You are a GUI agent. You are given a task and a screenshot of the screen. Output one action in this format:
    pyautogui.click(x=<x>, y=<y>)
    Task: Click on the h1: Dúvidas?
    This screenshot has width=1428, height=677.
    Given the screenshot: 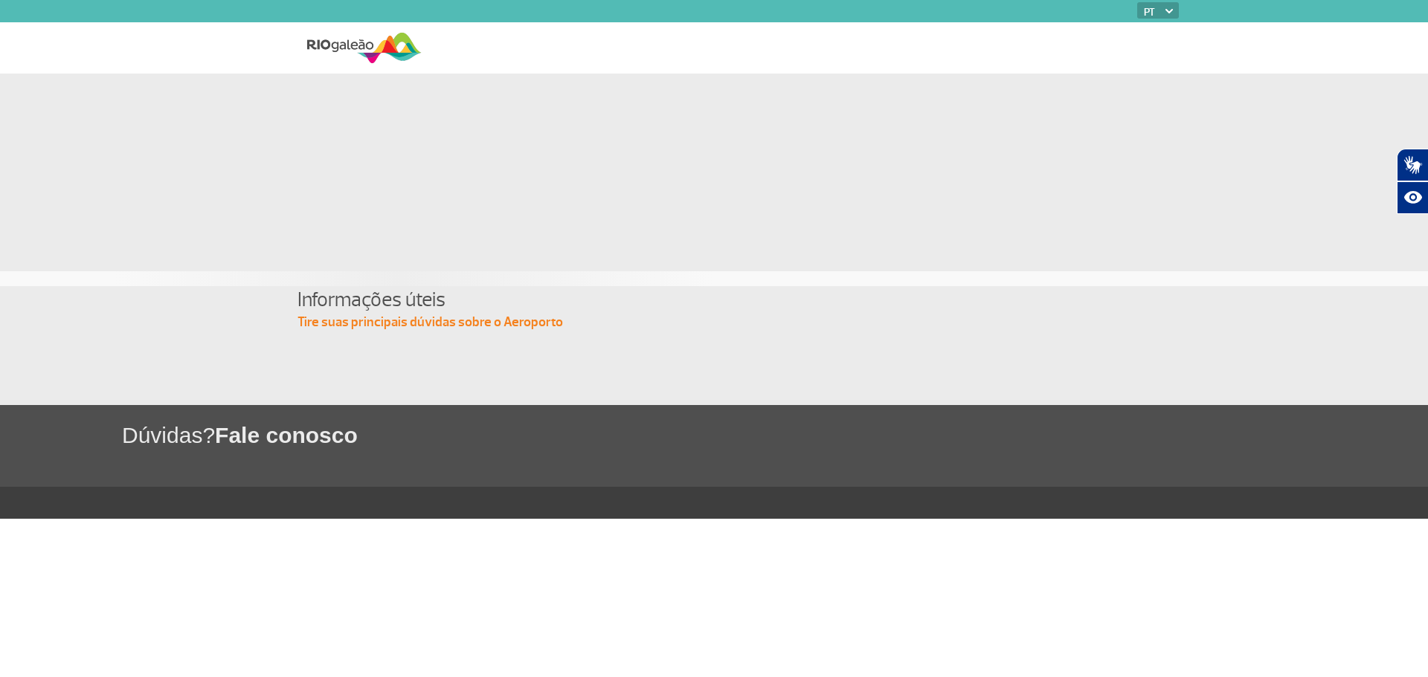 What is the action you would take?
    pyautogui.click(x=775, y=435)
    